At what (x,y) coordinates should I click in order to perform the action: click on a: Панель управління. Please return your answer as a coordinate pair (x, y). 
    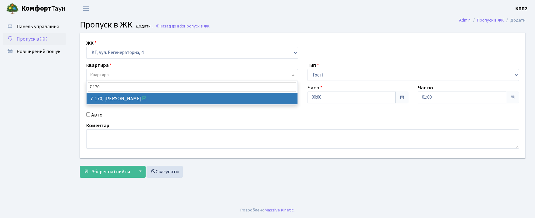
    Looking at the image, I should click on (34, 27).